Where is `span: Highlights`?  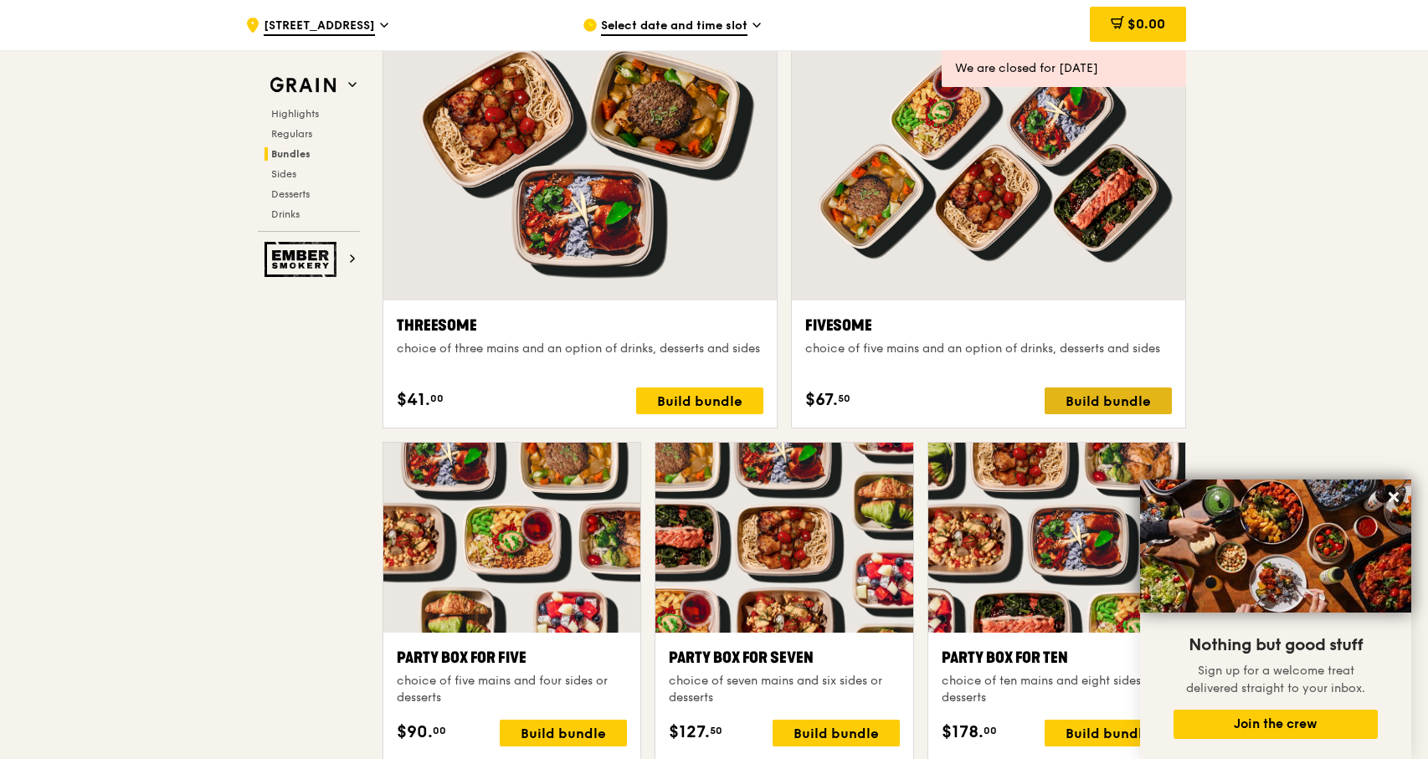
span: Highlights is located at coordinates (295, 114).